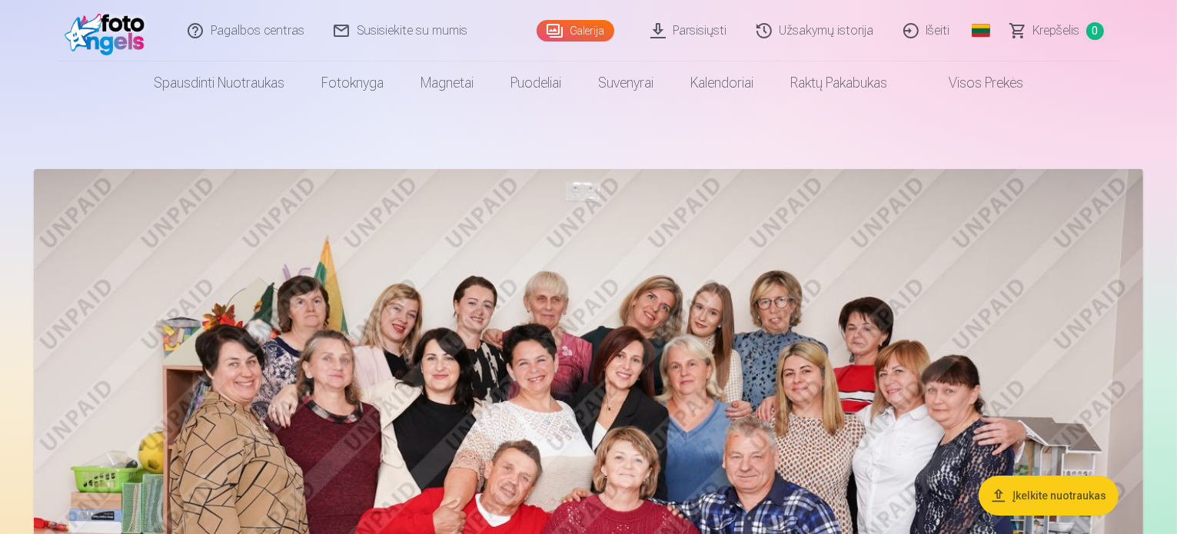 The width and height of the screenshot is (1177, 534). What do you see at coordinates (1094, 31) in the screenshot?
I see `span: 0` at bounding box center [1094, 31].